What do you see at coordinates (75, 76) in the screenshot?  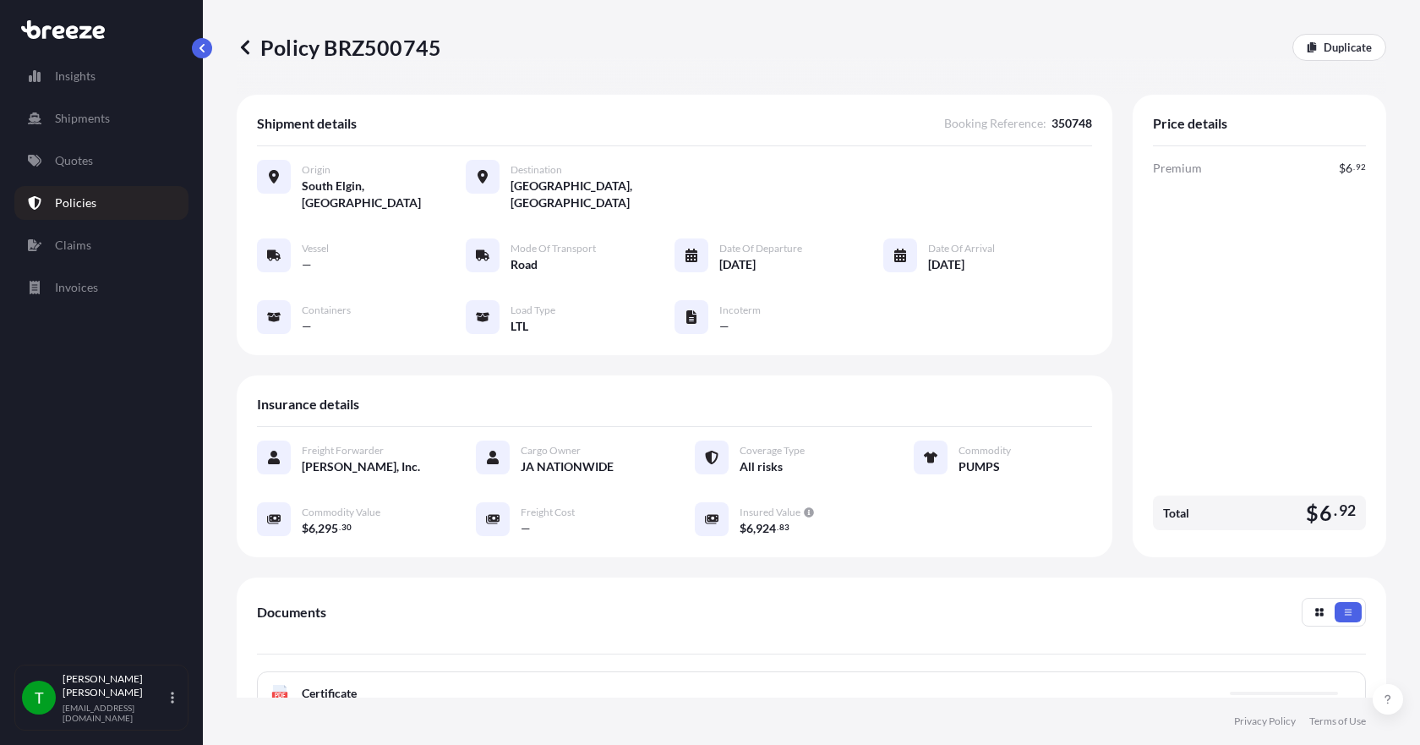 I see `p: Insights` at bounding box center [75, 76].